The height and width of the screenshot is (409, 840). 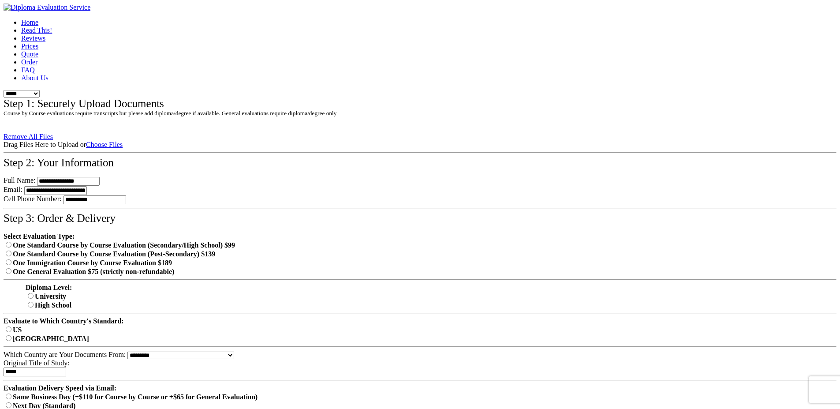 What do you see at coordinates (104, 144) in the screenshot?
I see `a: Choose Files` at bounding box center [104, 144].